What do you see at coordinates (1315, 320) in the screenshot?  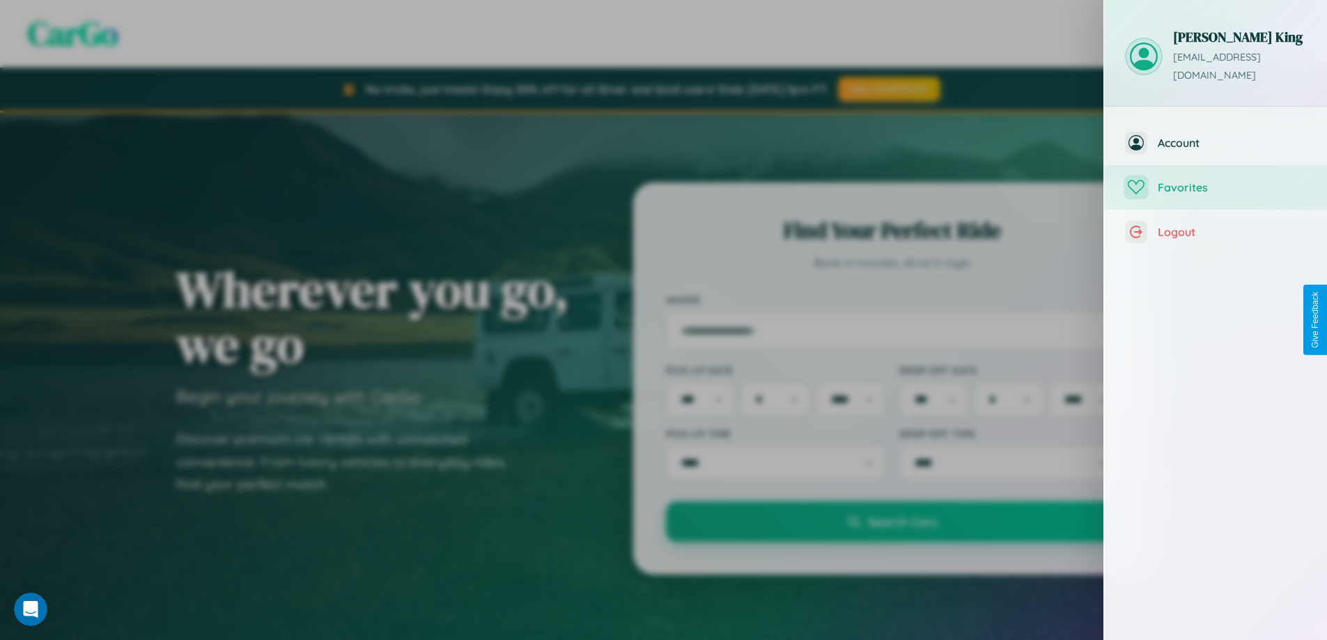 I see `div: Give Feedback` at bounding box center [1315, 320].